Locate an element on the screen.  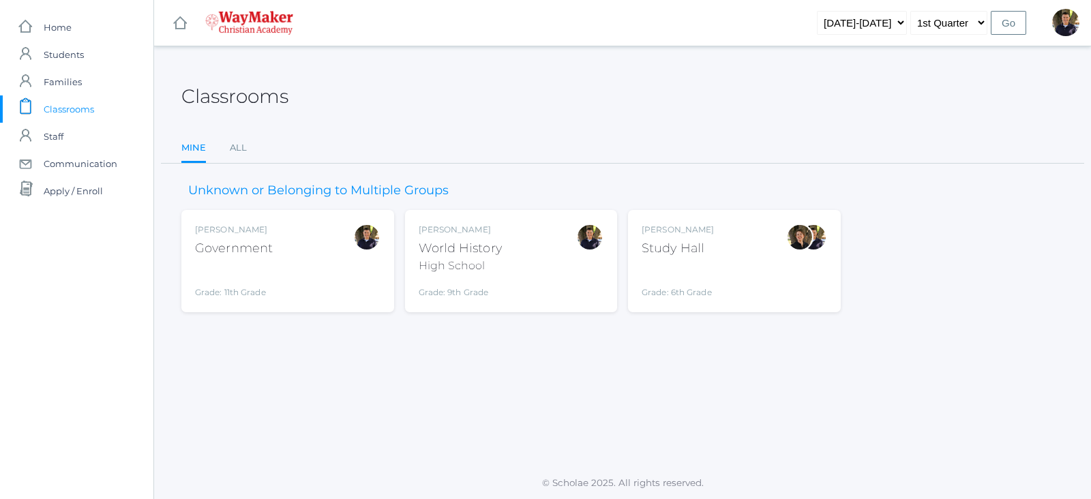
span: Classrooms is located at coordinates (69, 109).